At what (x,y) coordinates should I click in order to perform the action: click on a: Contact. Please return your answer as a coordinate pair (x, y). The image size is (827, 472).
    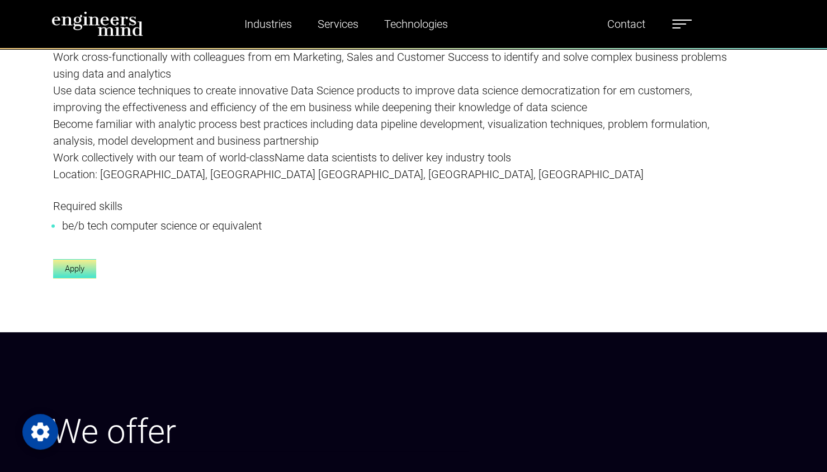
    Looking at the image, I should click on (626, 24).